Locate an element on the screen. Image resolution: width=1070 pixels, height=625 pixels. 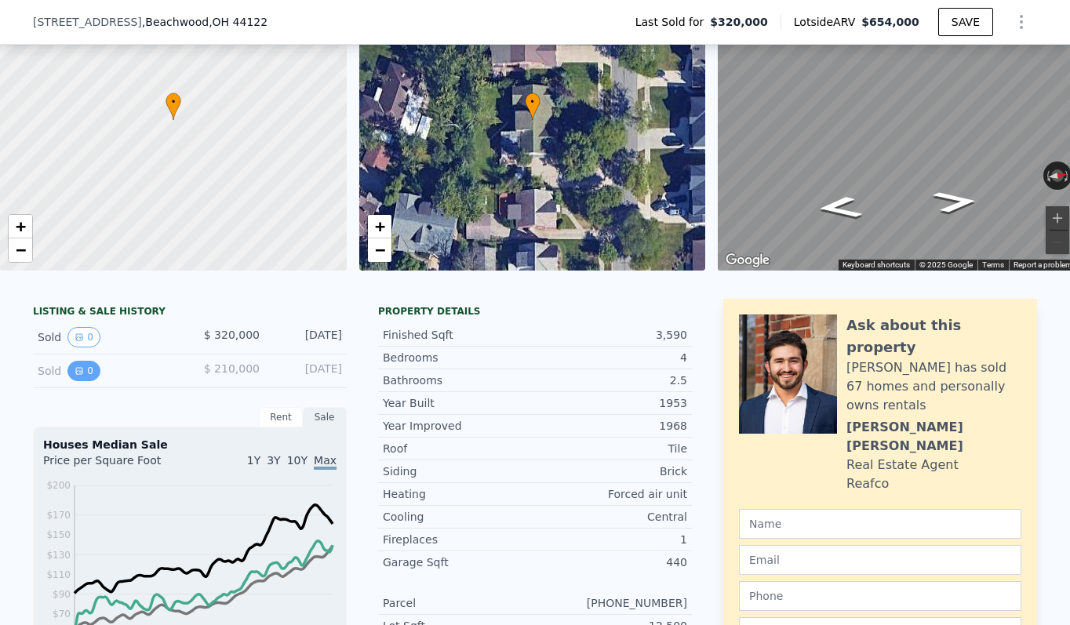
span: Last Sold for is located at coordinates (673, 22).